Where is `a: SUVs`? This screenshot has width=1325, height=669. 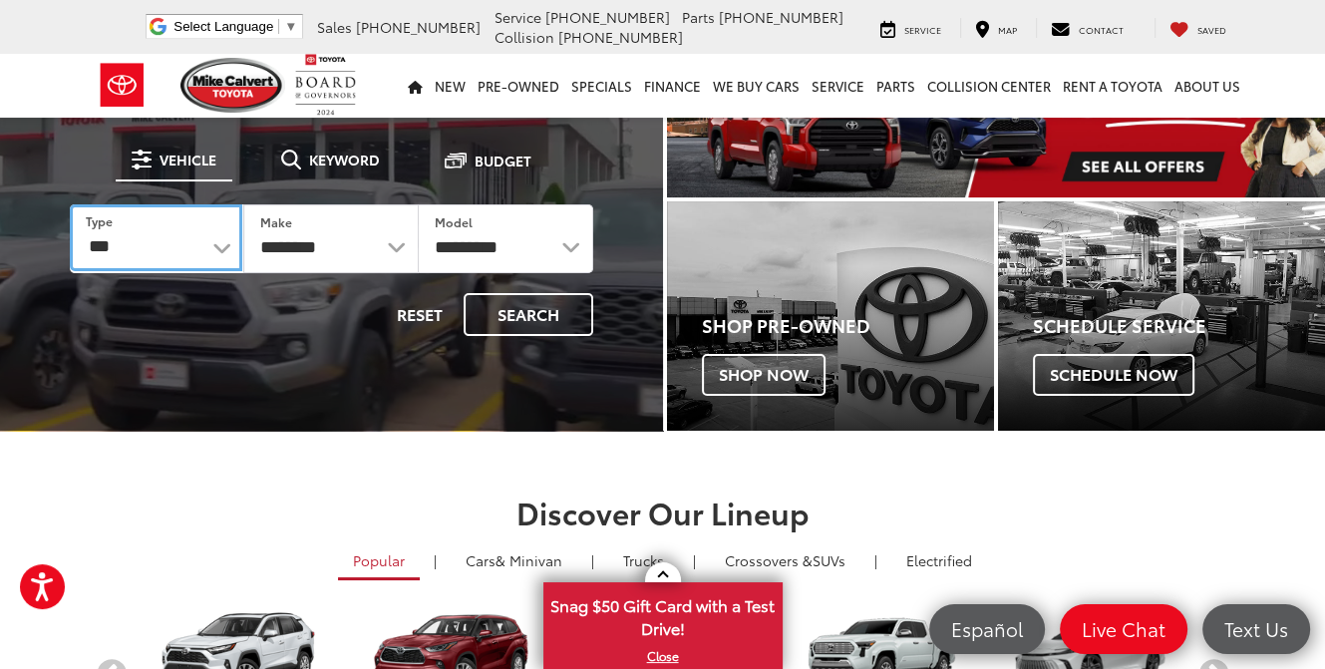
a: SUVs is located at coordinates (785, 560).